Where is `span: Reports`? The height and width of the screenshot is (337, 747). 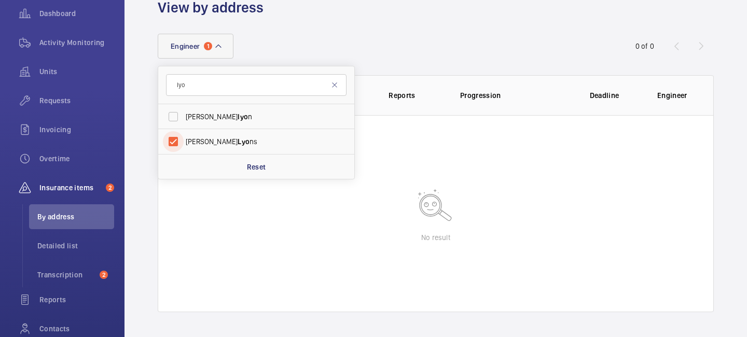 span: Reports is located at coordinates (77, 300).